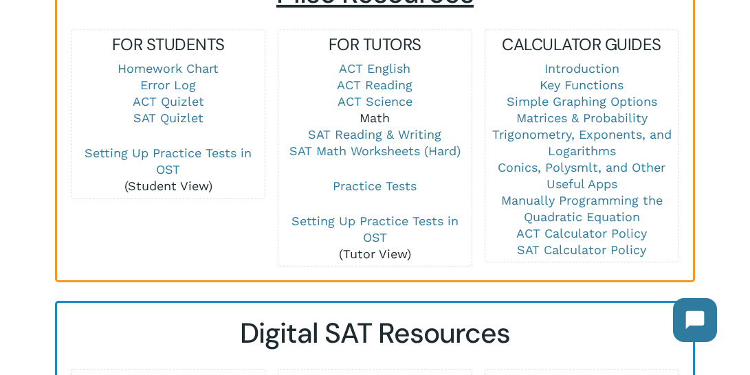 The width and height of the screenshot is (750, 375). What do you see at coordinates (582, 142) in the screenshot?
I see `a: Trigonometry, Exponents, and Logarithms` at bounding box center [582, 142].